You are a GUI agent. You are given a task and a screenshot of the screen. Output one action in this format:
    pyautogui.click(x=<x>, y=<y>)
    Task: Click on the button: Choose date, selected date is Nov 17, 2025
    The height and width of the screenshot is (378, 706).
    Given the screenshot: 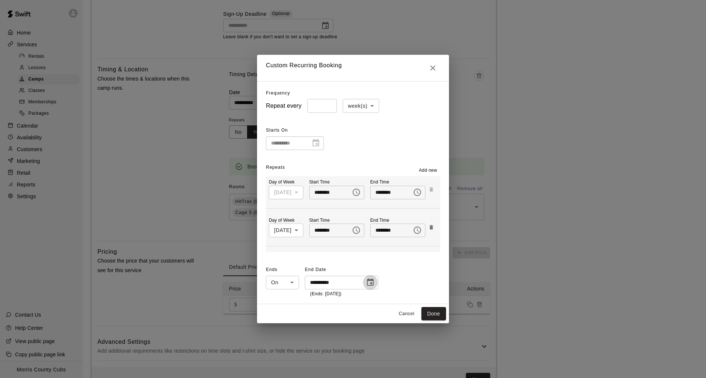 What is the action you would take?
    pyautogui.click(x=370, y=282)
    